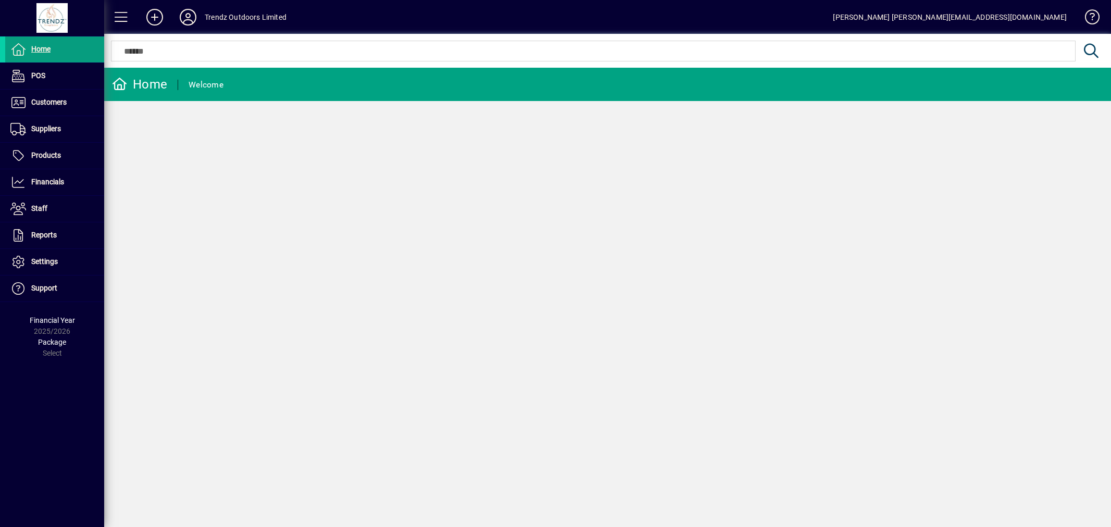 Image resolution: width=1111 pixels, height=527 pixels. Describe the element at coordinates (155, 17) in the screenshot. I see `button: Add` at that location.